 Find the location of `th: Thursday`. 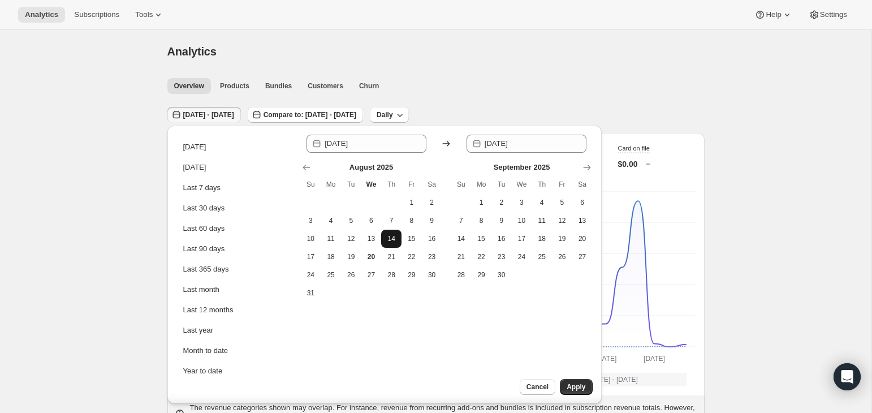

th: Thursday is located at coordinates (391, 184).